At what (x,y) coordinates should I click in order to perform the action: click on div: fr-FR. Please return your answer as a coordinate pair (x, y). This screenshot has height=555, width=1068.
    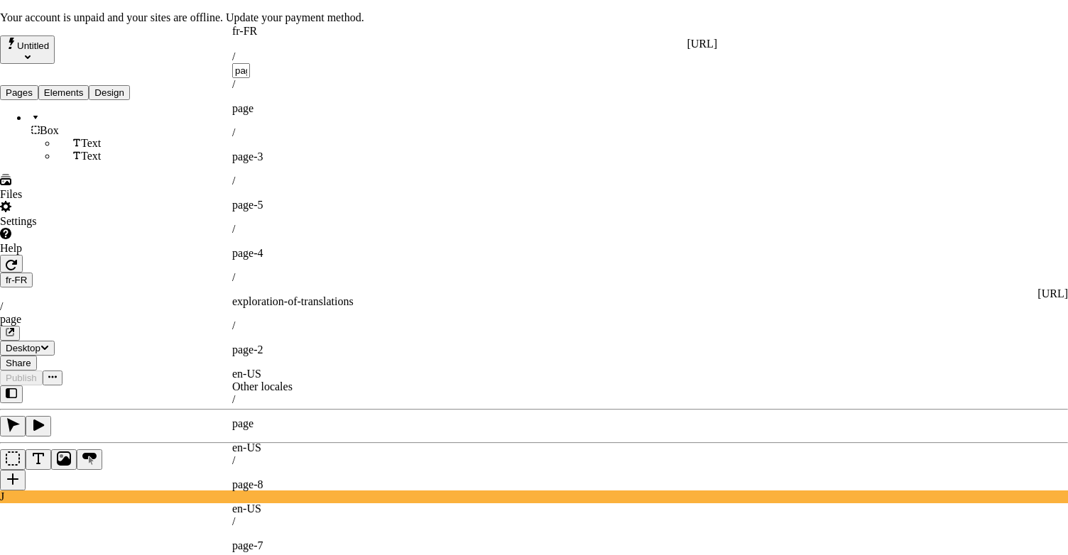
    Looking at the image, I should click on (474, 31).